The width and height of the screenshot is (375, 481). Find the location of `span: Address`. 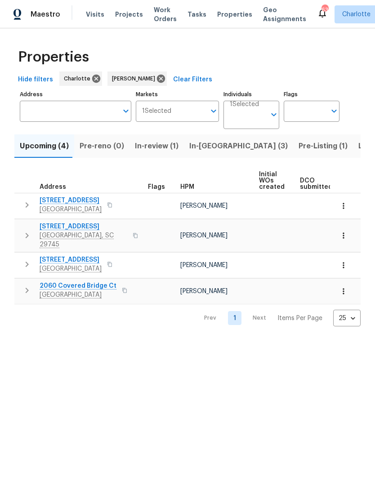

span: Address is located at coordinates (53, 187).